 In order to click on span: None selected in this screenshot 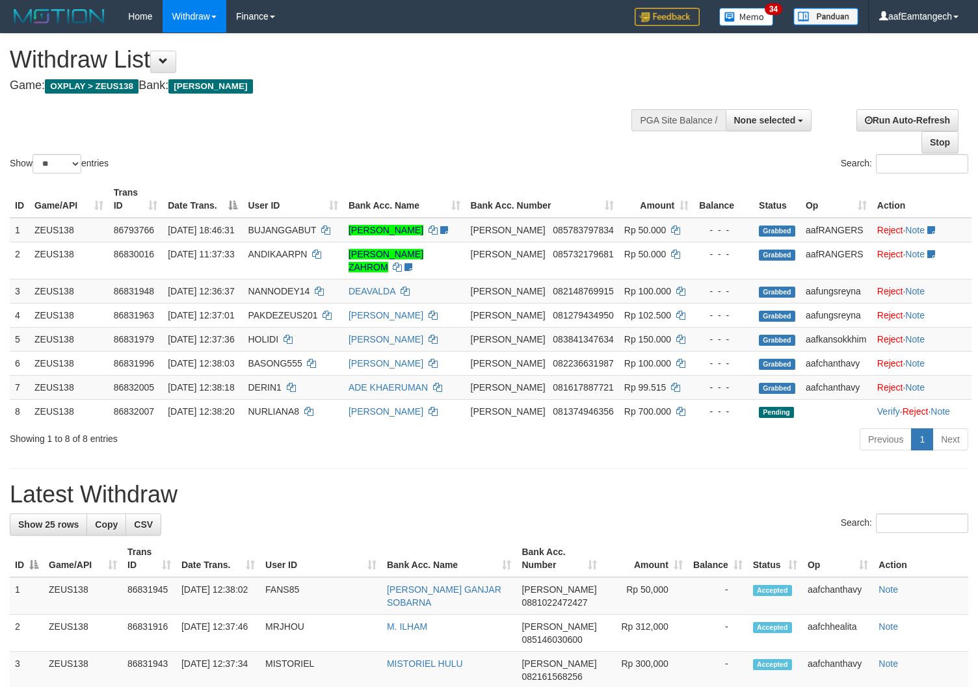, I will do `click(765, 120)`.